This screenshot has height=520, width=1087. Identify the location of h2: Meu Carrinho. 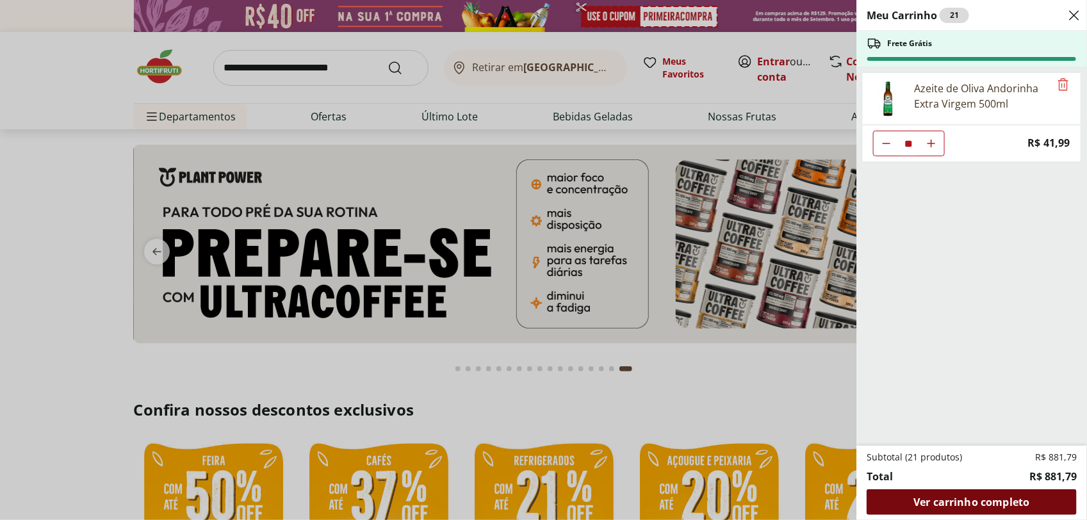
(918, 15).